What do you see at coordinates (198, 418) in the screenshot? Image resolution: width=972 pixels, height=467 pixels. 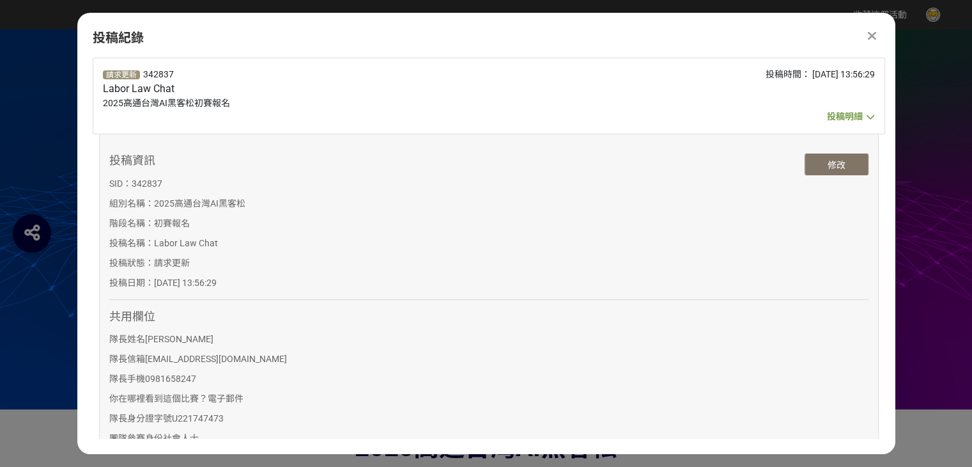 I see `span: U221747473` at bounding box center [198, 418].